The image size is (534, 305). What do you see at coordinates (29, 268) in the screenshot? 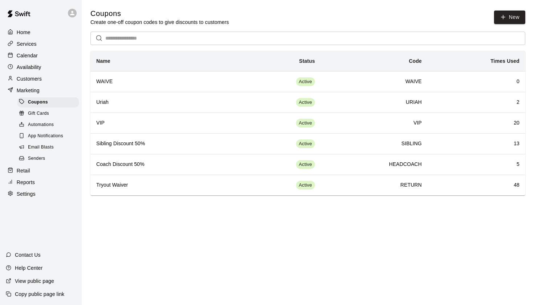
I see `p: Help Center` at bounding box center [29, 268].